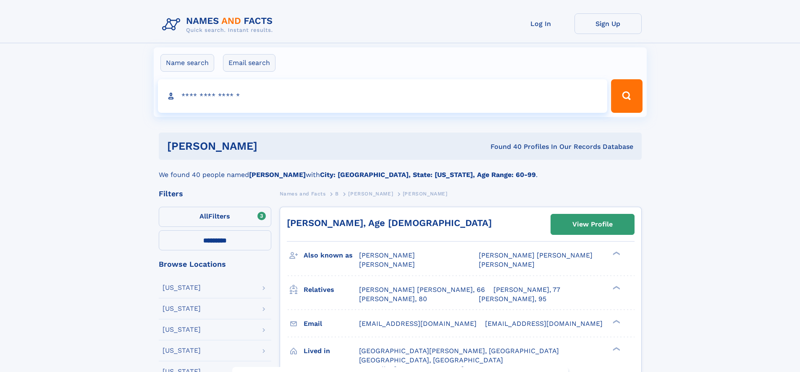 This screenshot has width=800, height=372. Describe the element at coordinates (187, 63) in the screenshot. I see `label: Name search` at that location.